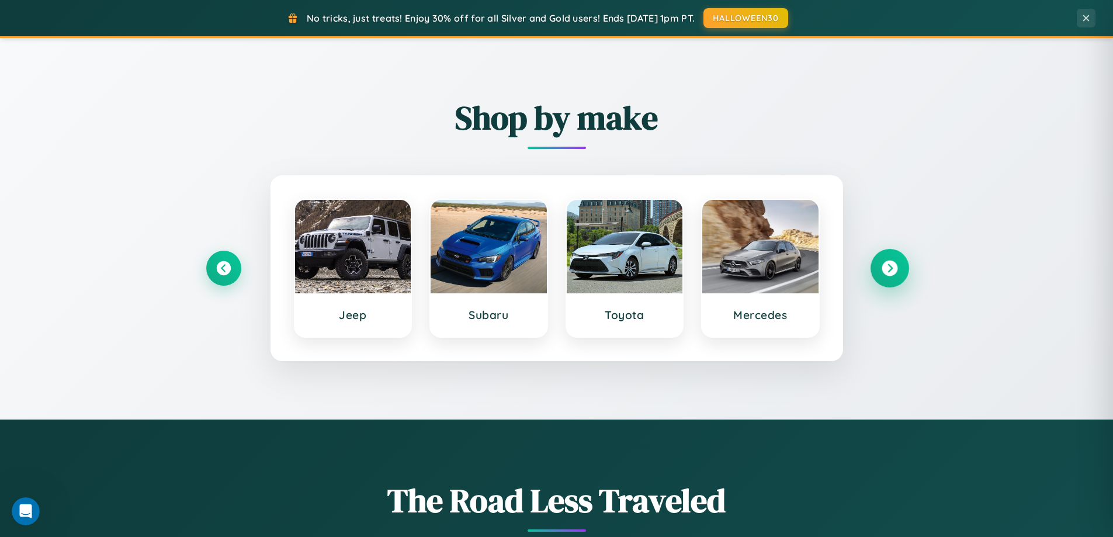 This screenshot has width=1113, height=537. I want to click on button: HALLOWEEN30, so click(746, 18).